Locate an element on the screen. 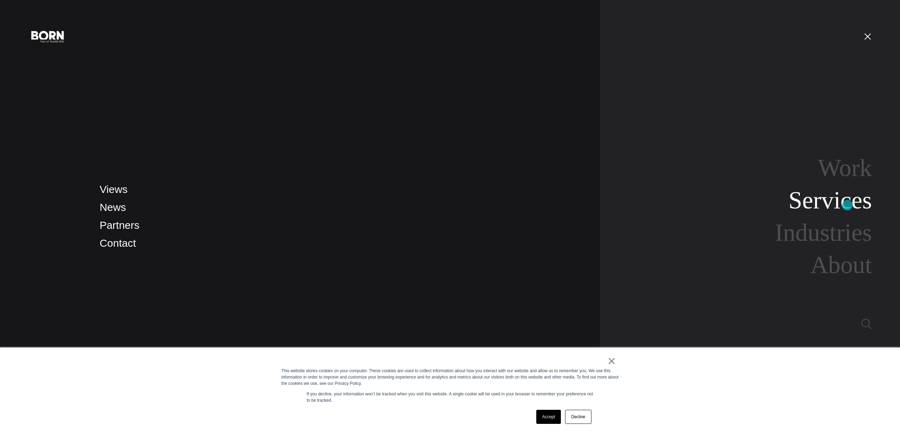  a: Accept is located at coordinates (549, 417).